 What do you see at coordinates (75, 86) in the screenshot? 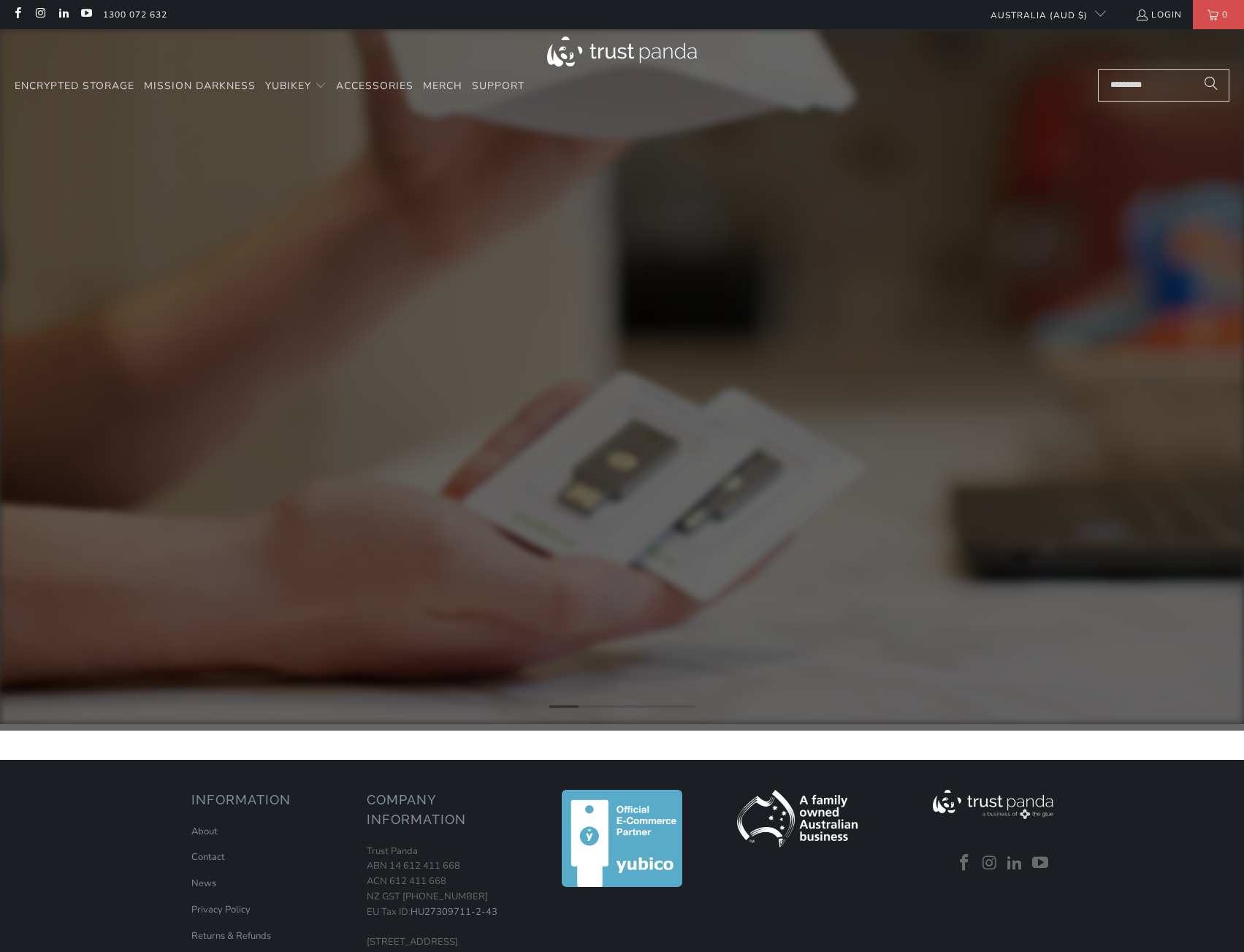
I see `a: Encrypted Storage` at bounding box center [75, 86].